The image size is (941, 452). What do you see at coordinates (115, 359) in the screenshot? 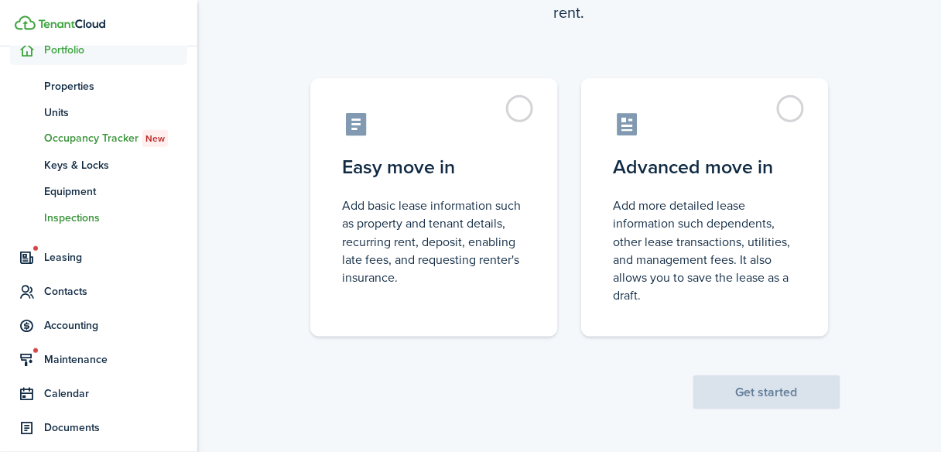
I see `span: Maintenance` at bounding box center [115, 359].